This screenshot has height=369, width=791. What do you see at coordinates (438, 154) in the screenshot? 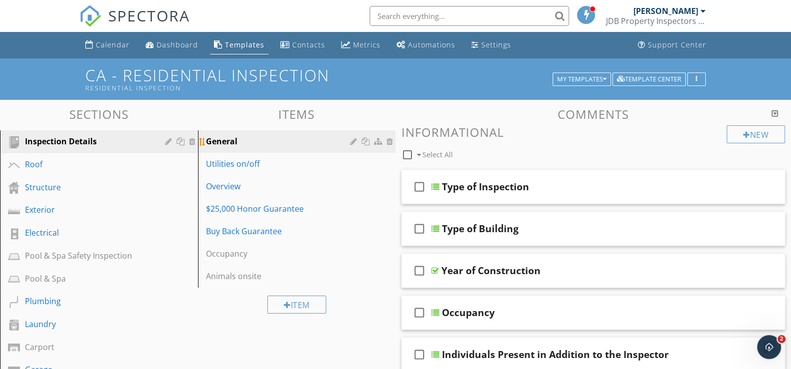
I see `span: Select All` at bounding box center [438, 154].